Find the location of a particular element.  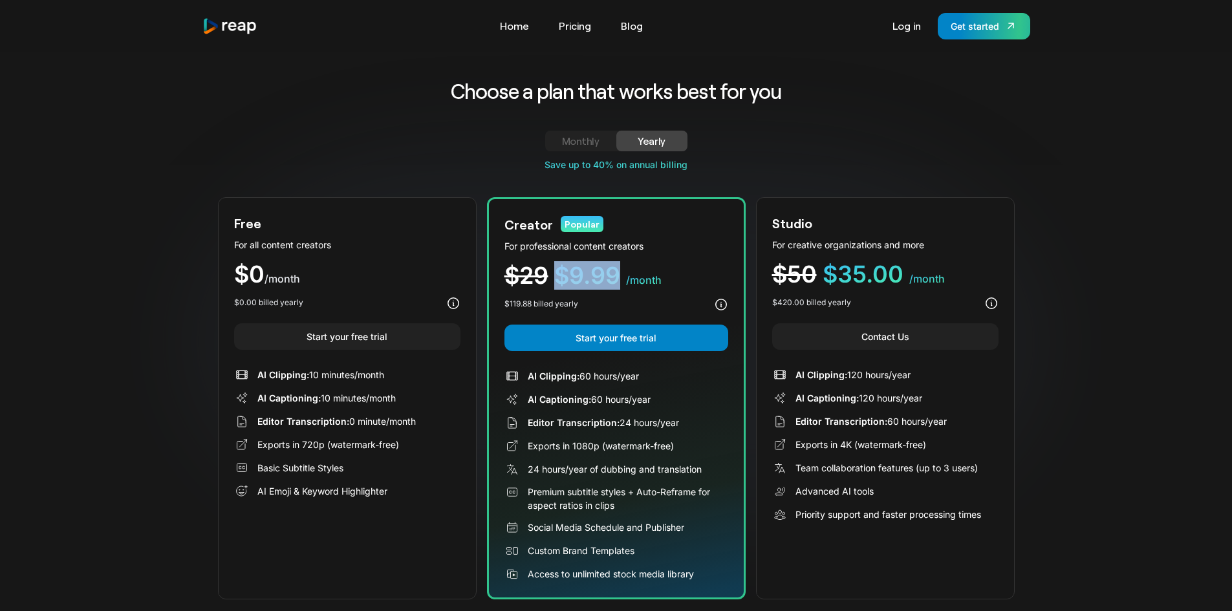

div: Priority support and faster processing times is located at coordinates (888, 514).